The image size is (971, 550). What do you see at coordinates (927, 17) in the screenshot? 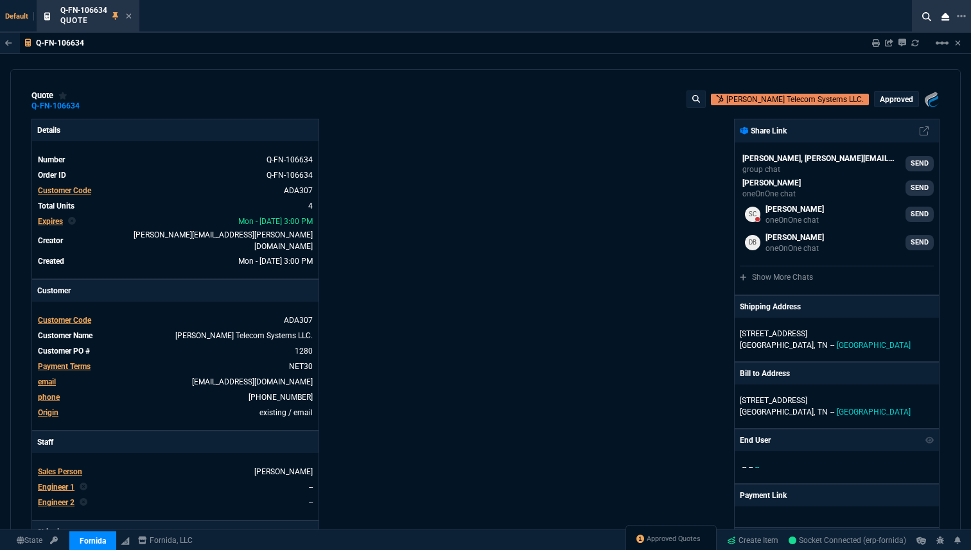
I see `nx-icon: Search` at bounding box center [927, 17].